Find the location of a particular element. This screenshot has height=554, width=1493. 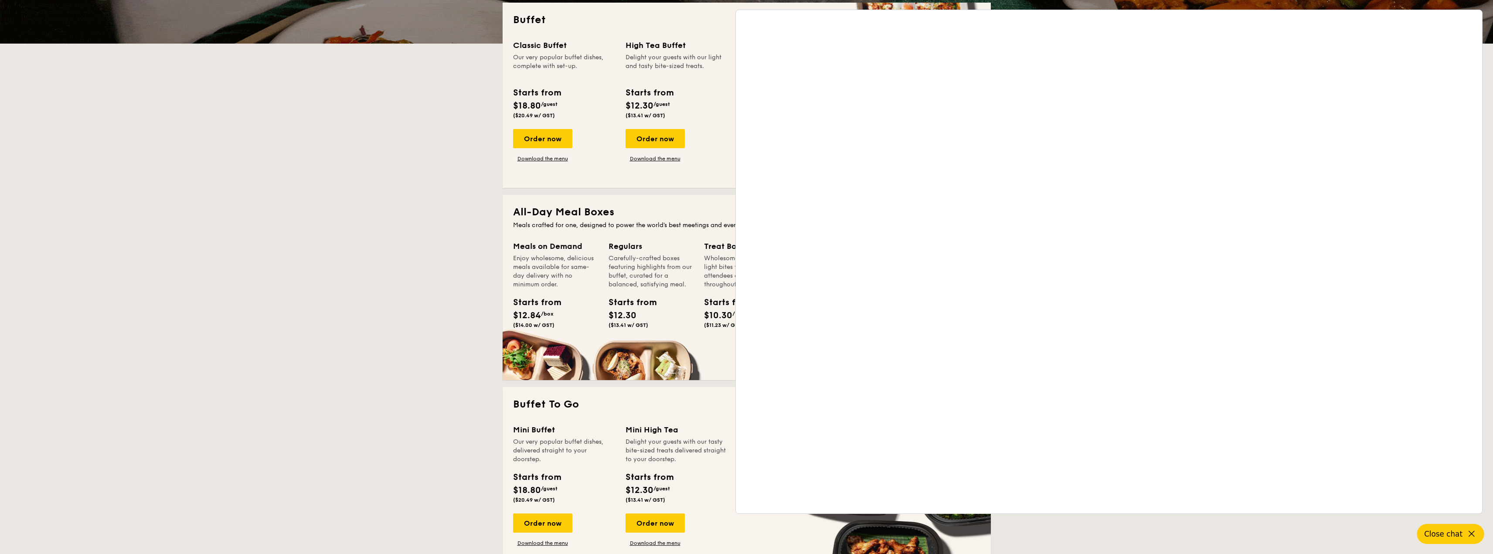

div: Classic Buffet is located at coordinates (564, 45).